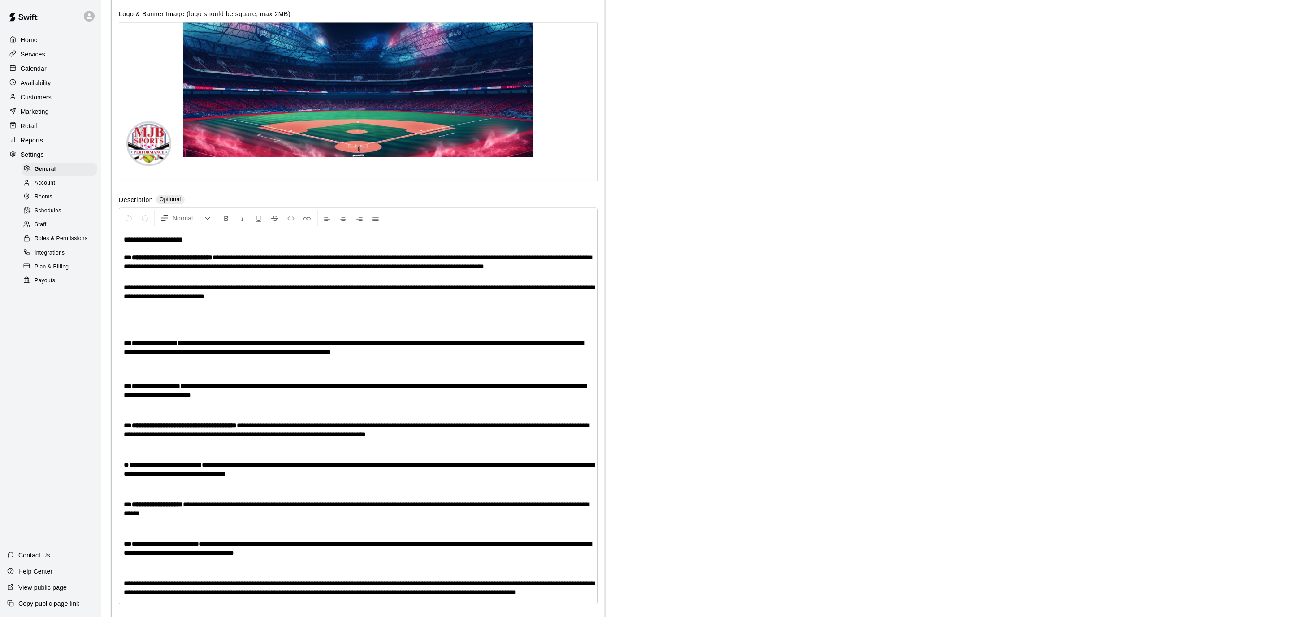  Describe the element at coordinates (49, 604) in the screenshot. I see `p: Copy public page link` at that location.